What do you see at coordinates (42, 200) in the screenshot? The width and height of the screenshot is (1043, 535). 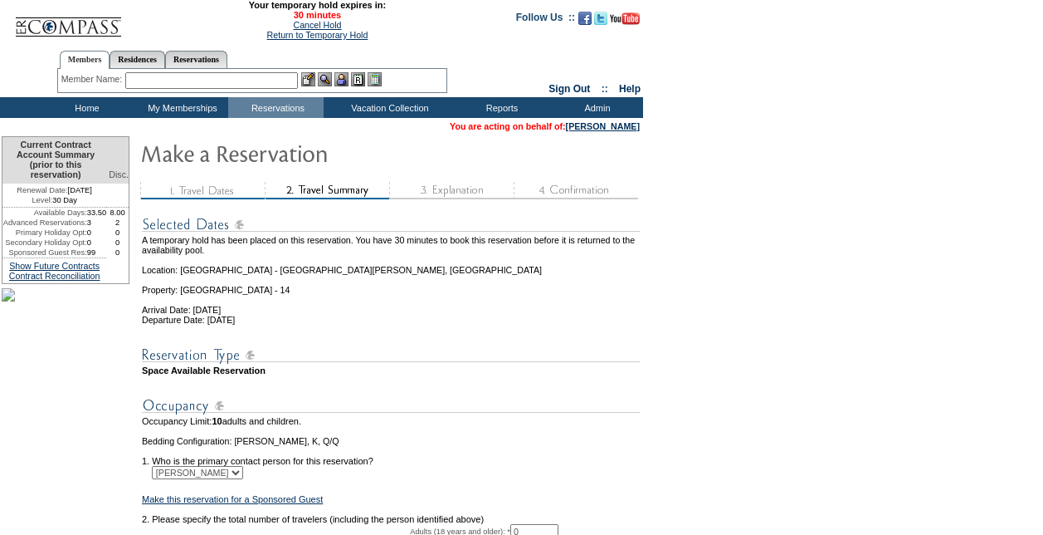 I see `span: Level:` at bounding box center [42, 200].